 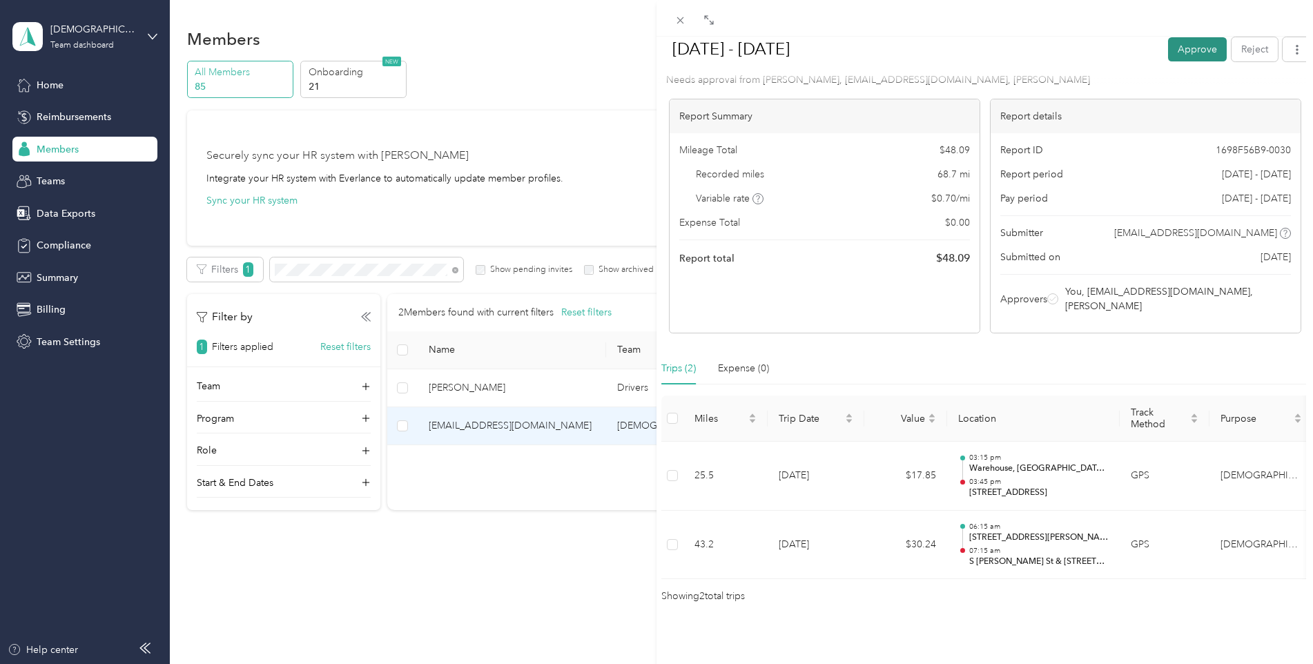 I want to click on span: Submitter, so click(x=1021, y=233).